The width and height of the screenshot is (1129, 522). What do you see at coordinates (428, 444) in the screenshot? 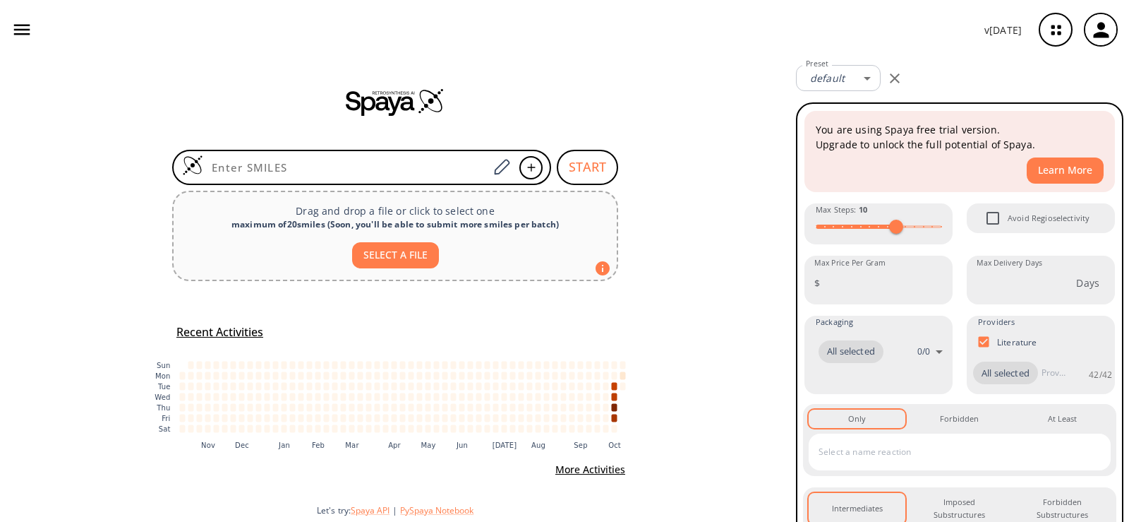
I see `text: May` at bounding box center [428, 444].